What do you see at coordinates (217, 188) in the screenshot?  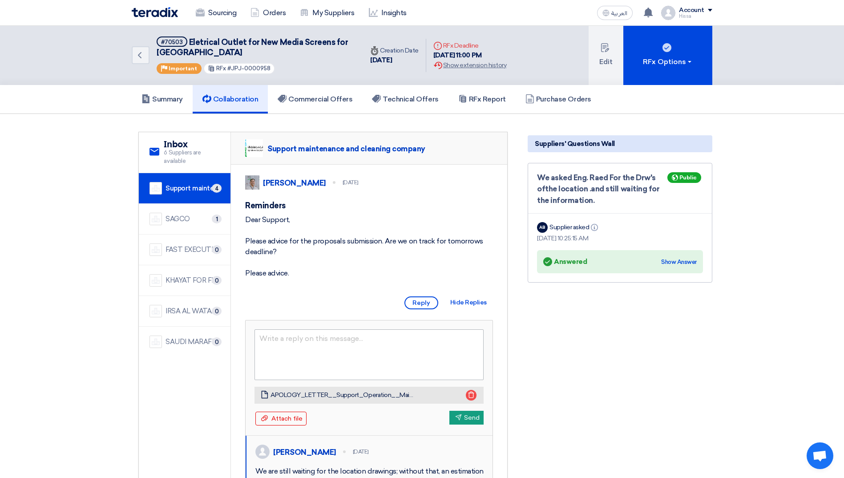 I see `span: 4` at bounding box center [217, 188].